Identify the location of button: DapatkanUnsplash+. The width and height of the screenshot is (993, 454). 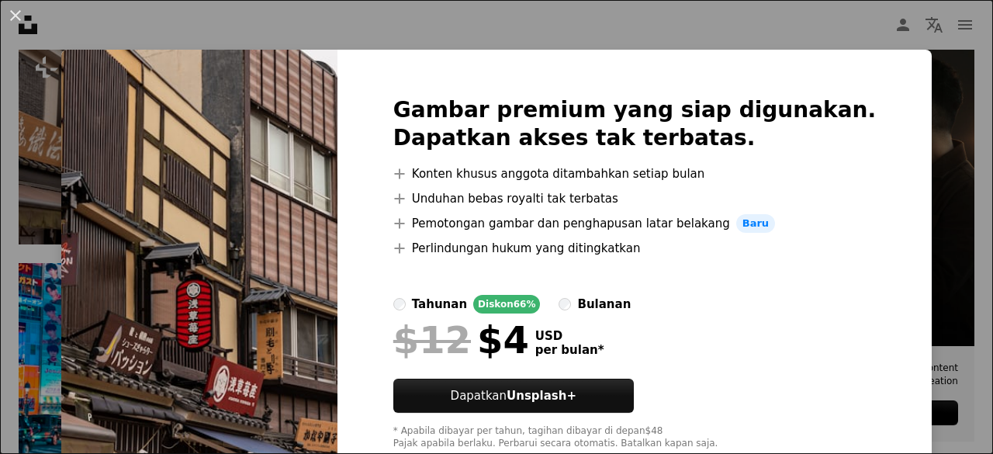
(514, 396).